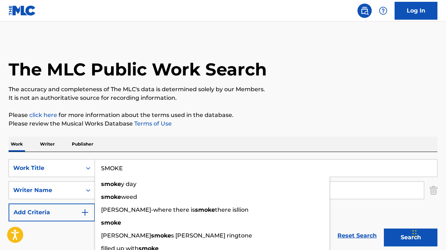 This screenshot has width=446, height=250. Describe the element at coordinates (411, 237) in the screenshot. I see `button: Search` at that location.